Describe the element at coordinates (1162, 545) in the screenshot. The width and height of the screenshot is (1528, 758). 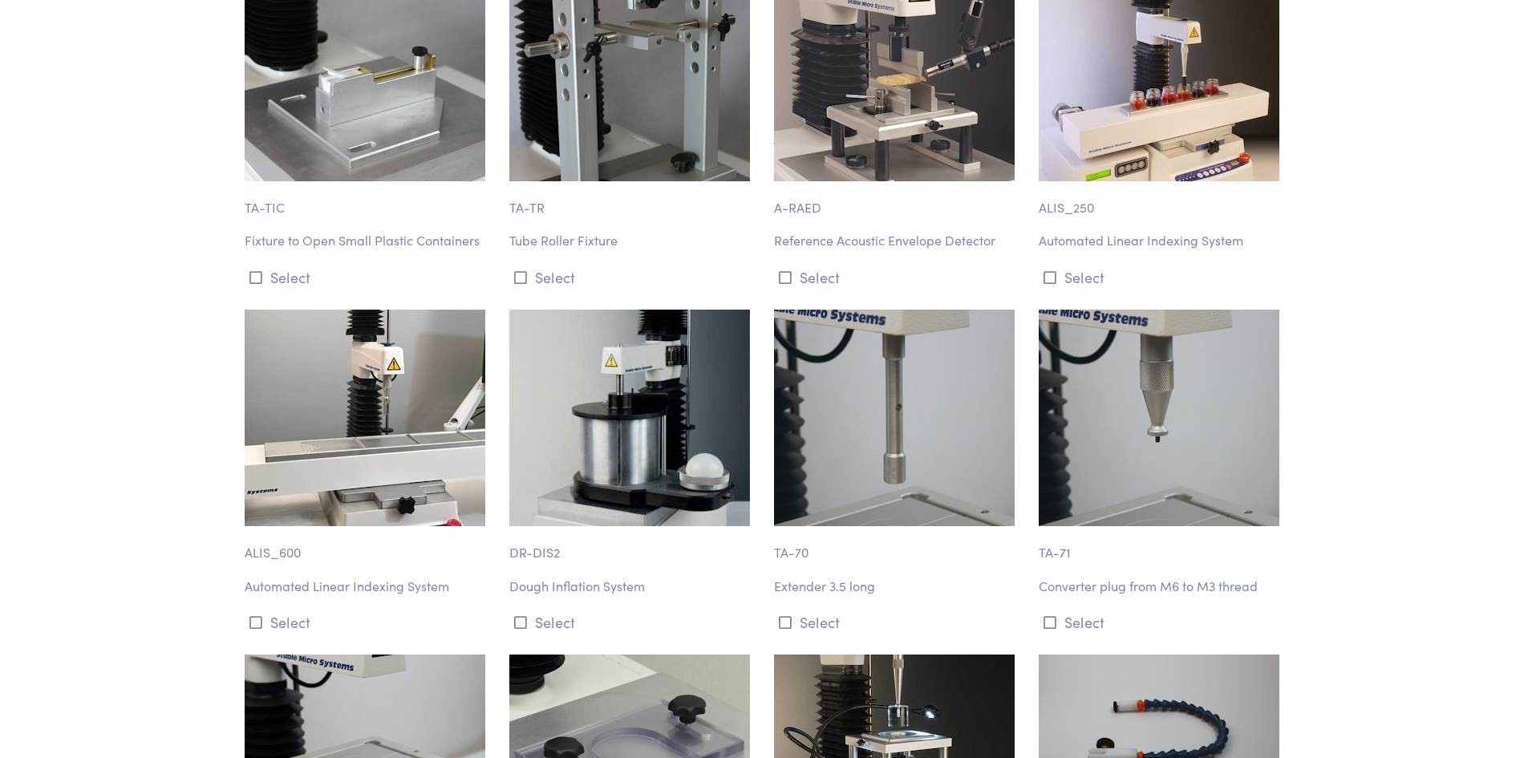
I see `p: TA-71` at that location.